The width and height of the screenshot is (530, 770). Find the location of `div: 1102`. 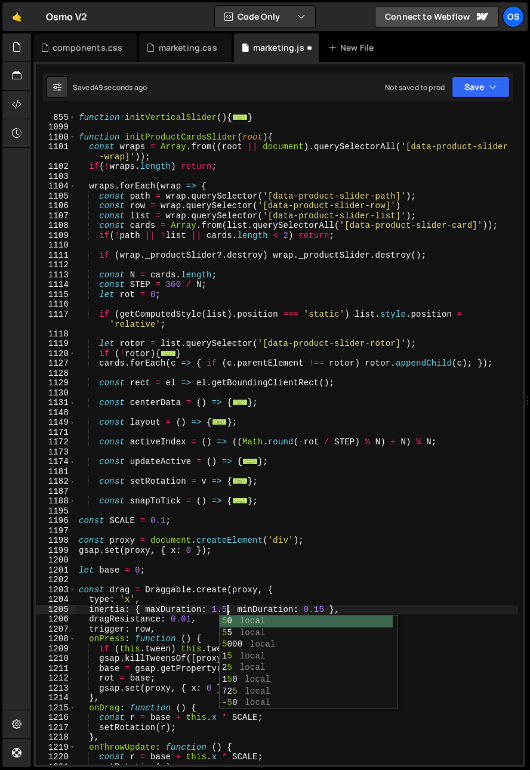

div: 1102 is located at coordinates (56, 166).